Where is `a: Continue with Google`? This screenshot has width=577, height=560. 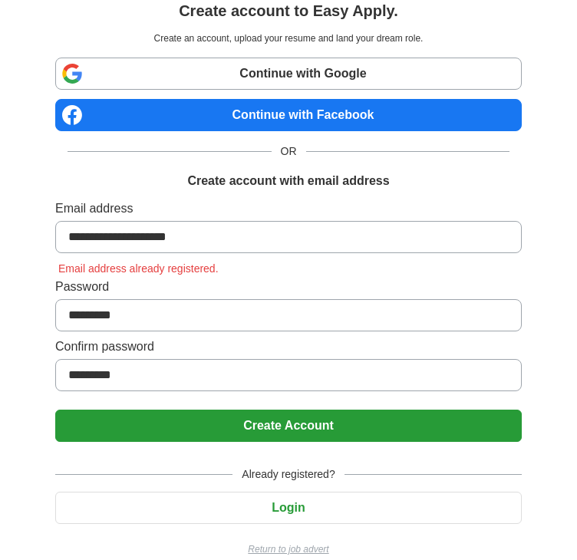 a: Continue with Google is located at coordinates (289, 74).